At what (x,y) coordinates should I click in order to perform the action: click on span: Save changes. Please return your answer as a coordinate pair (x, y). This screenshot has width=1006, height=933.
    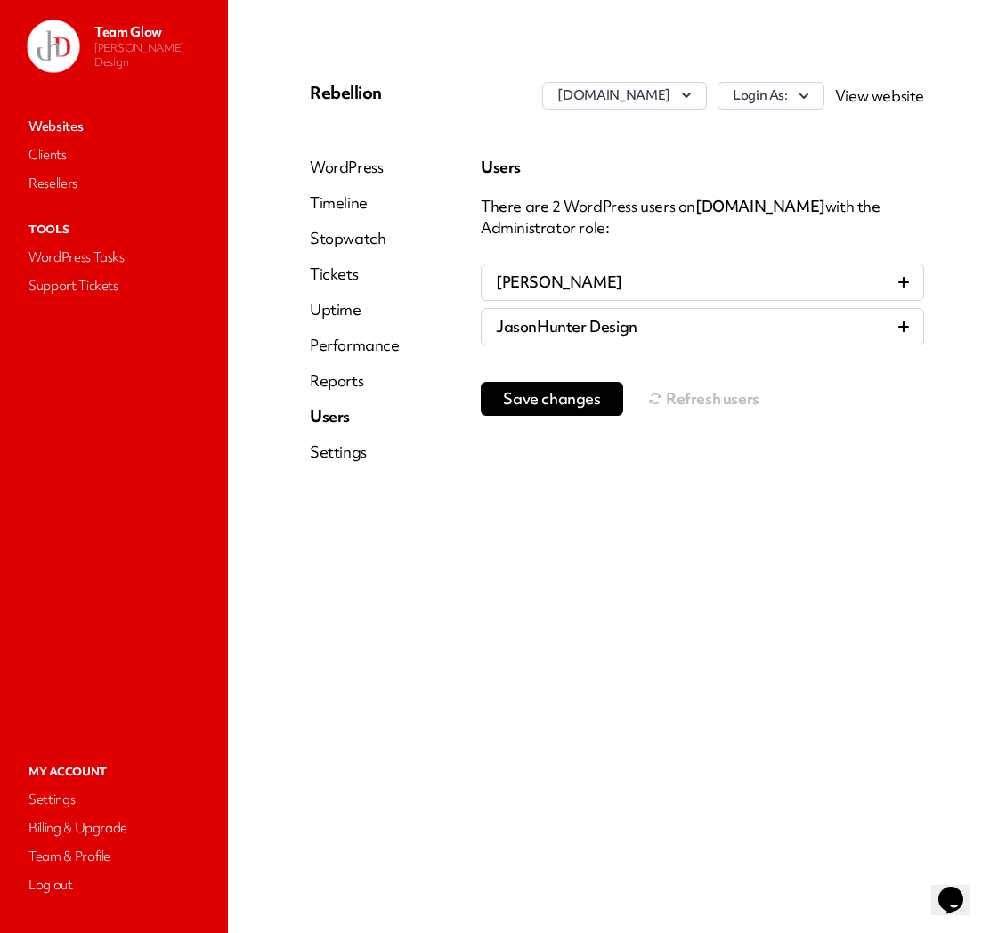
    Looking at the image, I should click on (551, 399).